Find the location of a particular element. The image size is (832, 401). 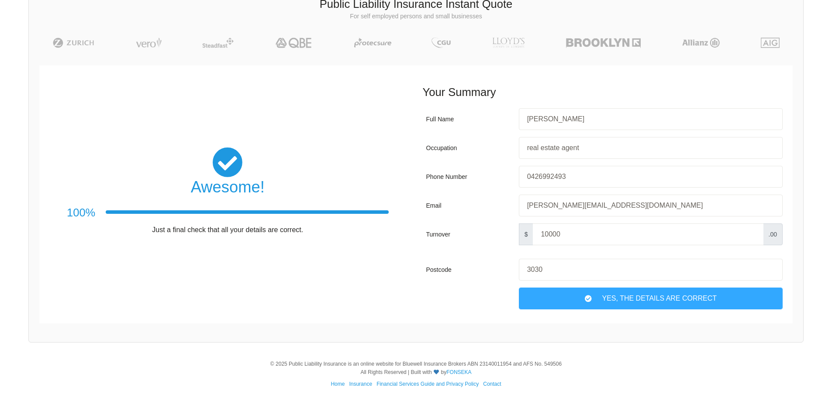

img: Brooklyn | Public Liability Insurance is located at coordinates (603, 43).